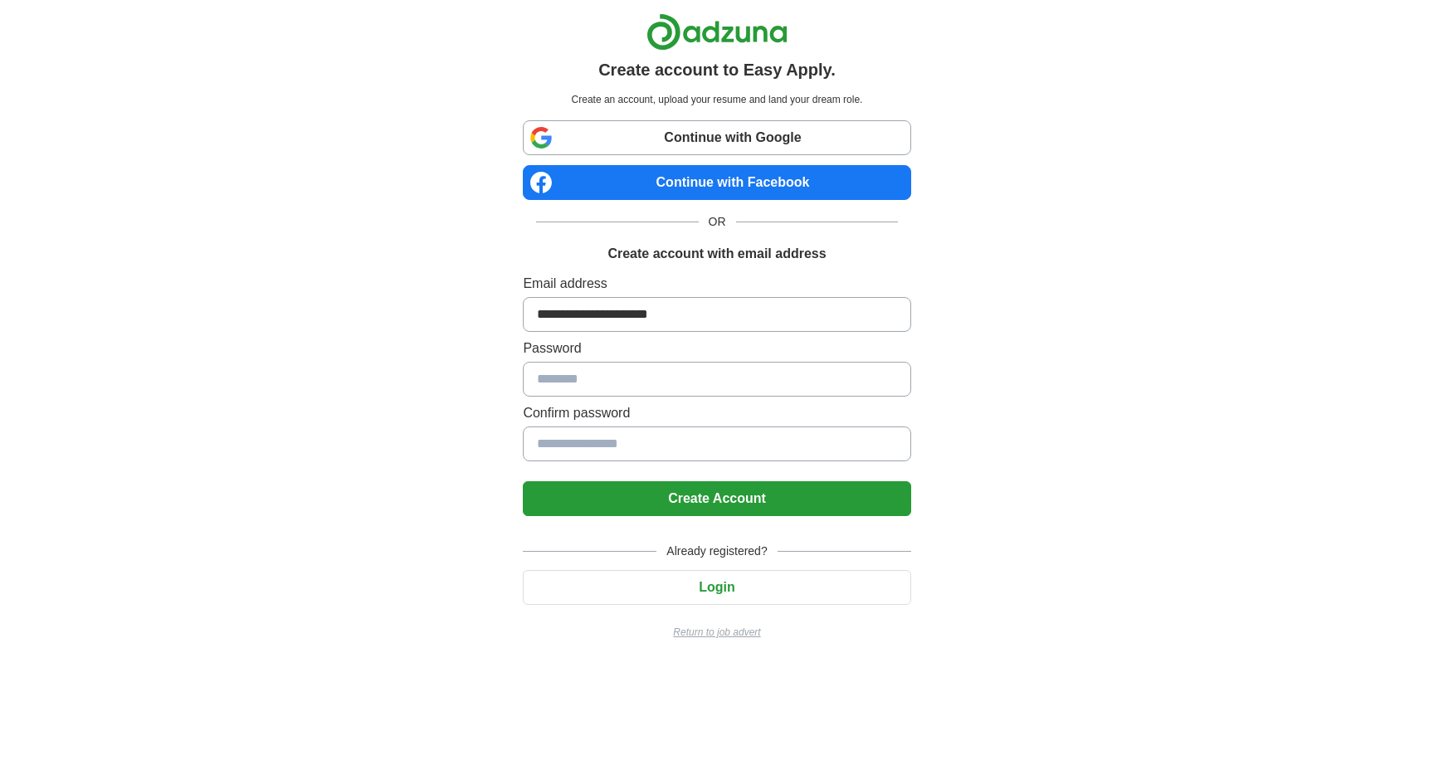 The image size is (1434, 760). I want to click on a: Continue with Facebook, so click(716, 183).